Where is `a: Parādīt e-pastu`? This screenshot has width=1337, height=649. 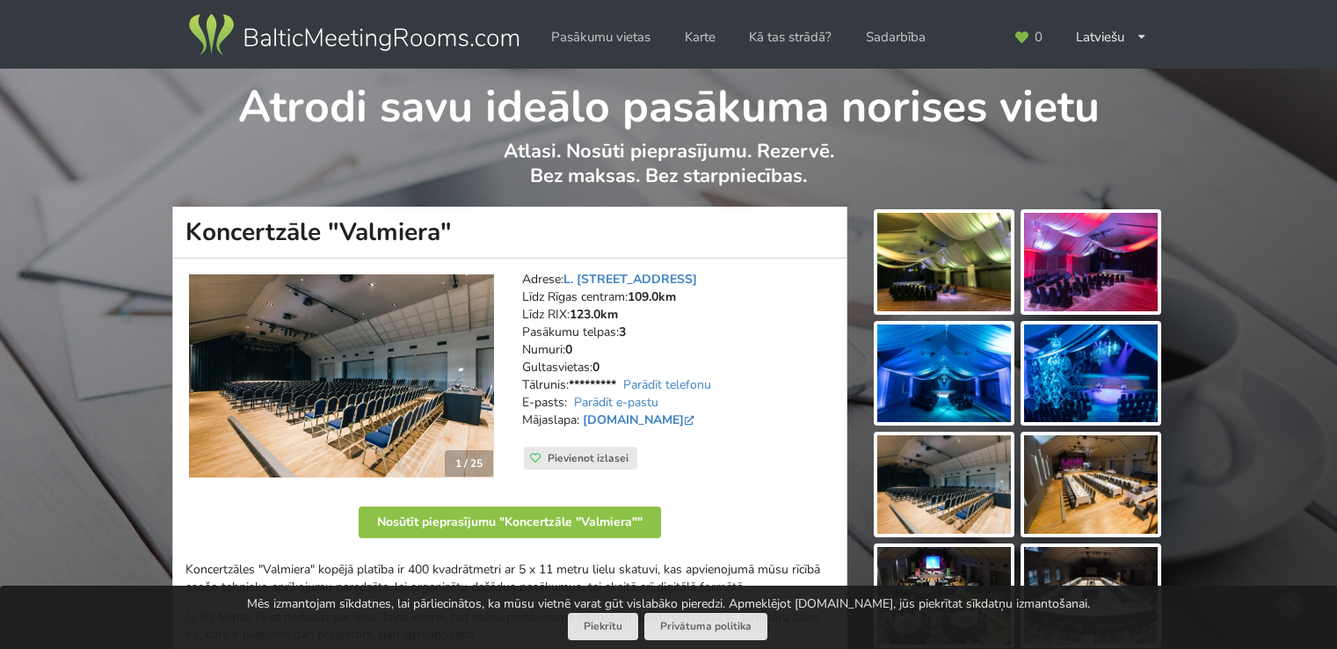
a: Parādīt e-pastu is located at coordinates (616, 402).